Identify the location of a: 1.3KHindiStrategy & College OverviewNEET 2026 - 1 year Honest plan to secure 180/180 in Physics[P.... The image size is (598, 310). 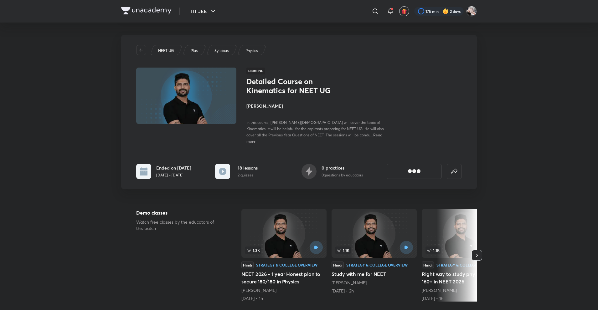
(284, 255).